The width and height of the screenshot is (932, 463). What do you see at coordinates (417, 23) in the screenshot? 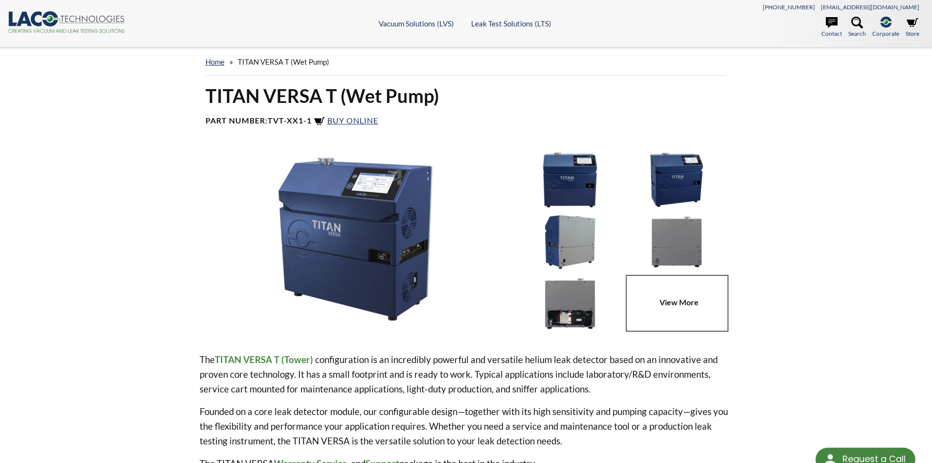
I see `a: Vacuum Solutions (LVS)` at bounding box center [417, 23].